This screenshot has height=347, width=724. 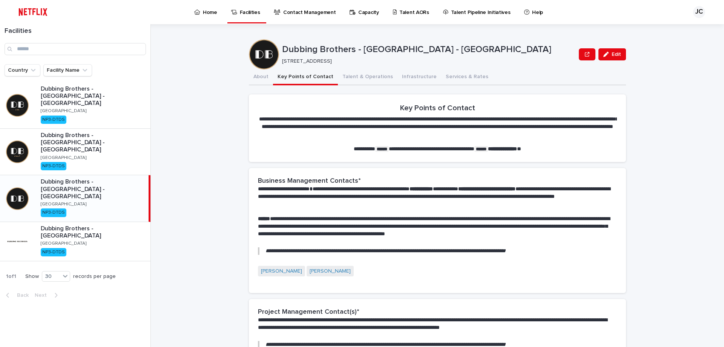 I want to click on img: ifQbXi3ZQGMSEF7WDB7W, so click(x=33, y=12).